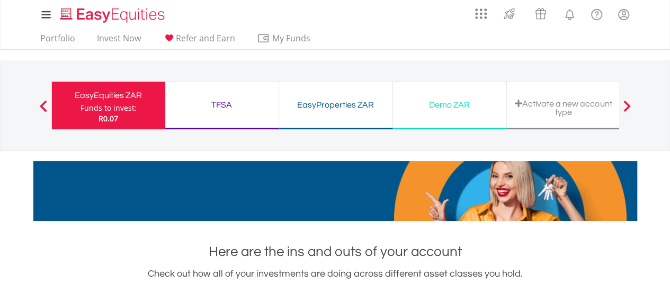  Describe the element at coordinates (222, 105) in the screenshot. I see `div: TFSA` at that location.